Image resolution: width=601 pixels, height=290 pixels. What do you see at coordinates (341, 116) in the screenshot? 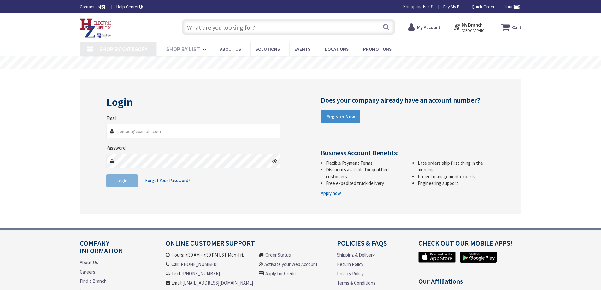
I see `strong: Register Now` at bounding box center [341, 116].